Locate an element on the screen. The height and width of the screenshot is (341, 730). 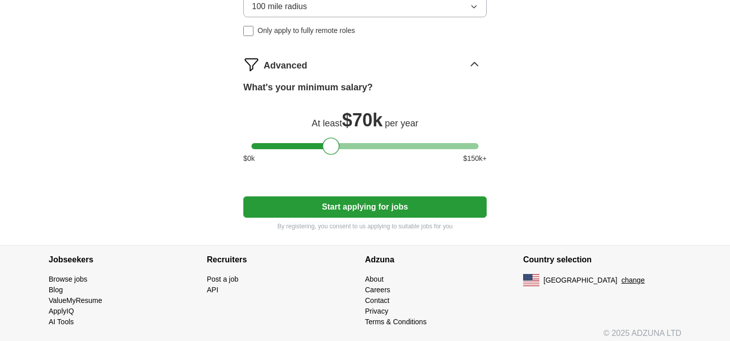
a: AI Tools is located at coordinates (61, 321).